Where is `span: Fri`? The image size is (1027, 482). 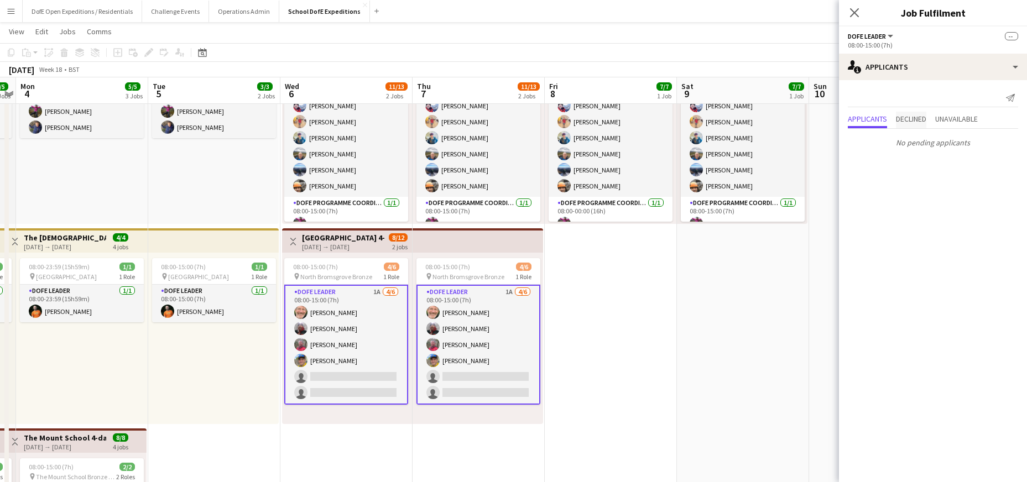 span: Fri is located at coordinates (554, 86).